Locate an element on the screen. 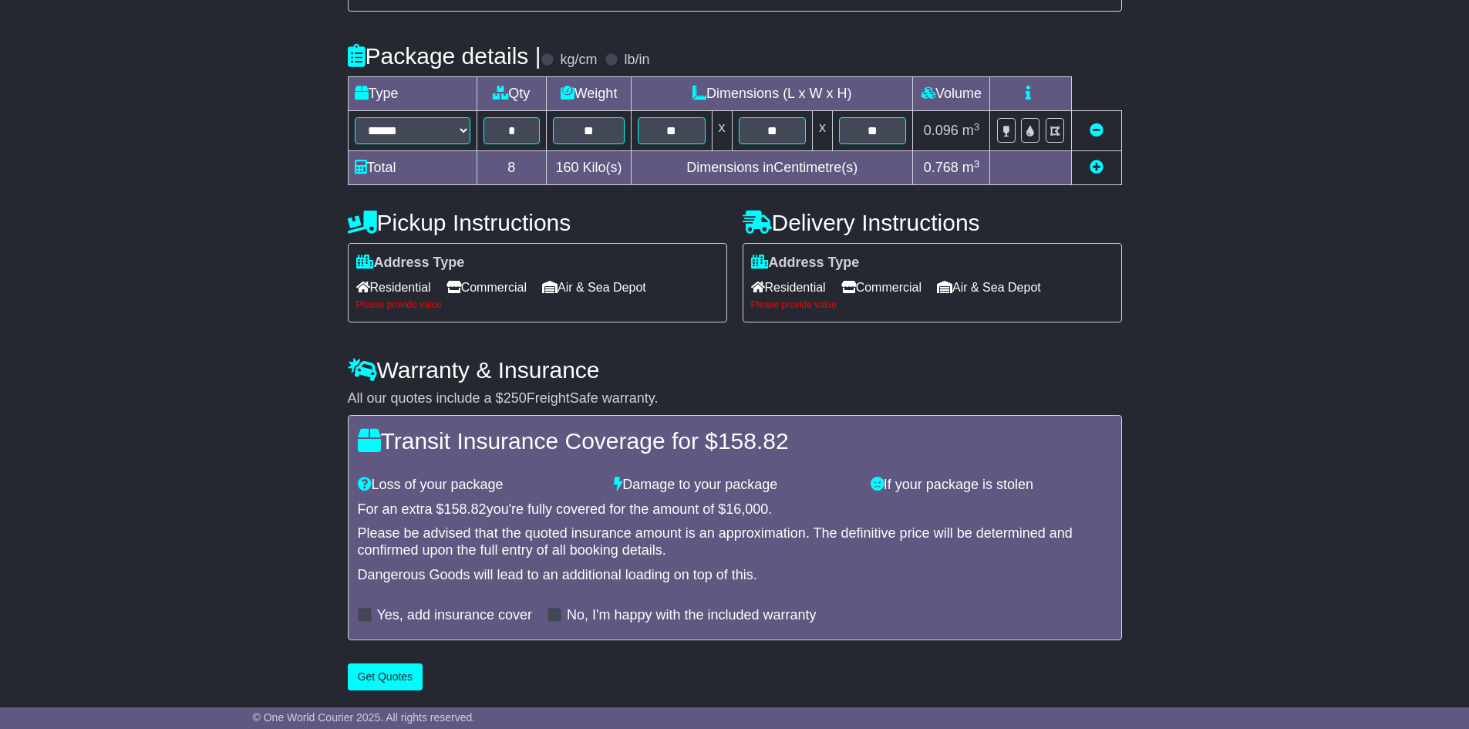  a: Add new item is located at coordinates (1096, 167).